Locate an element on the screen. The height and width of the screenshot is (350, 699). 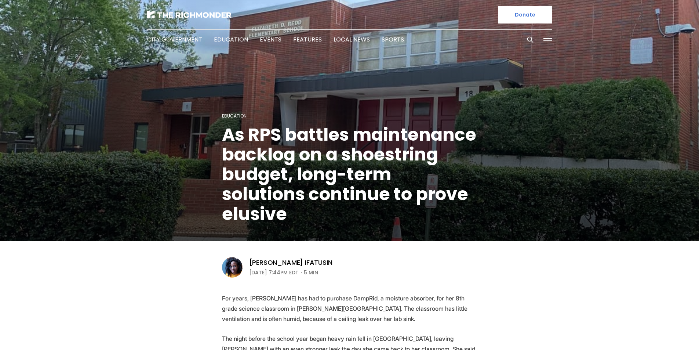
a: Features is located at coordinates (307, 39).